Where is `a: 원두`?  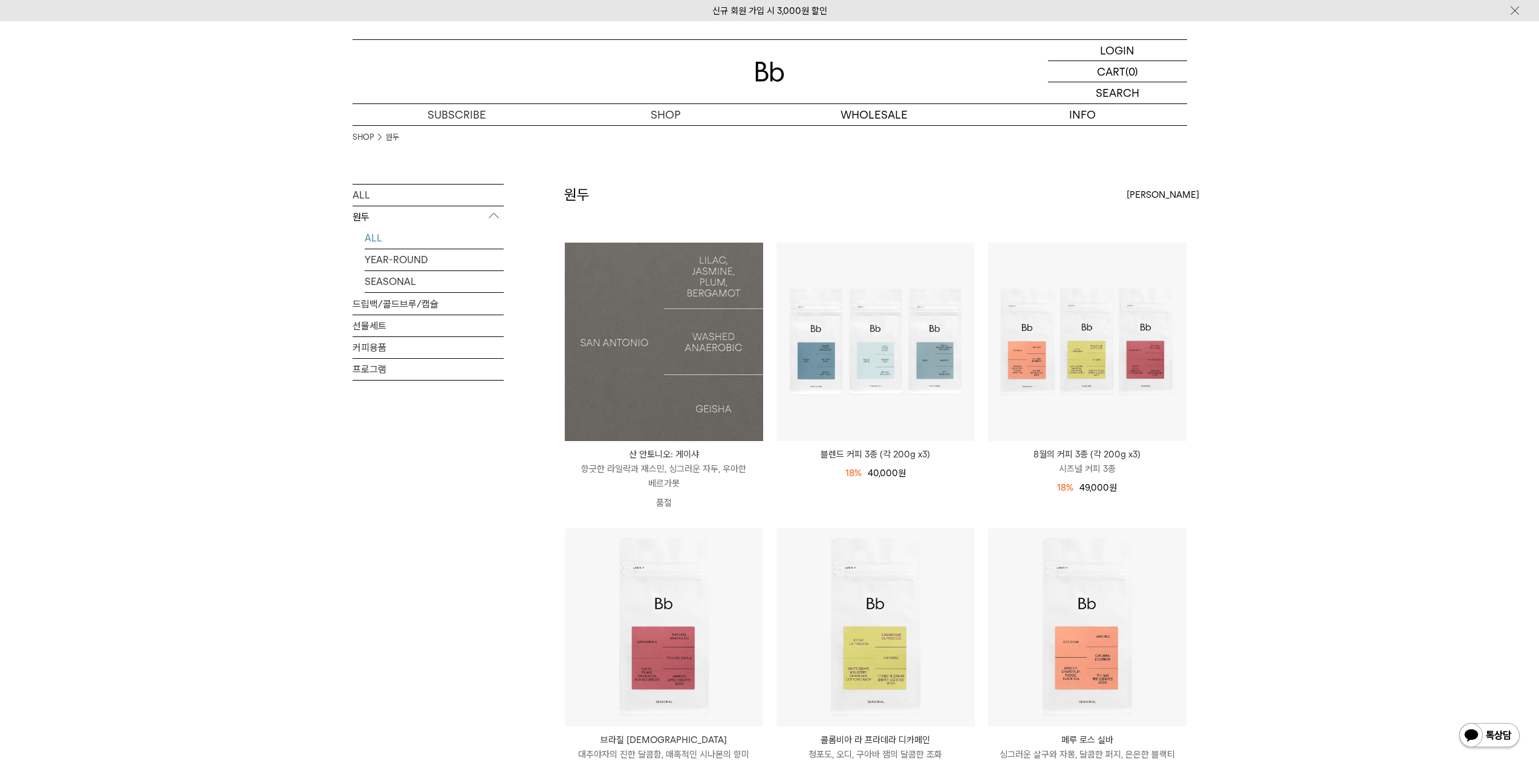
a: 원두 is located at coordinates (392, 137).